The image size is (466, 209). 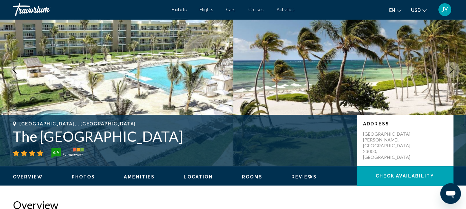 I want to click on span: JY, so click(x=445, y=10).